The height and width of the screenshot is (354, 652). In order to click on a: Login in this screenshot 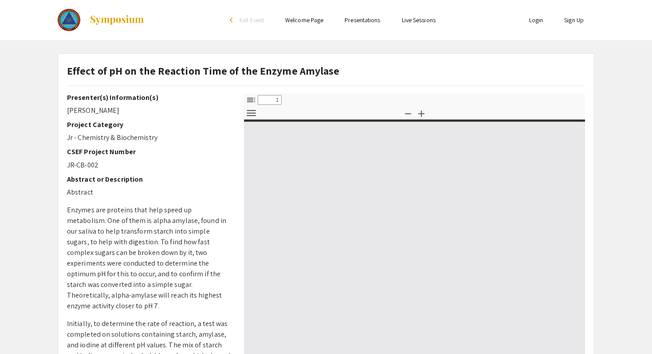, I will do `click(537, 20)`.